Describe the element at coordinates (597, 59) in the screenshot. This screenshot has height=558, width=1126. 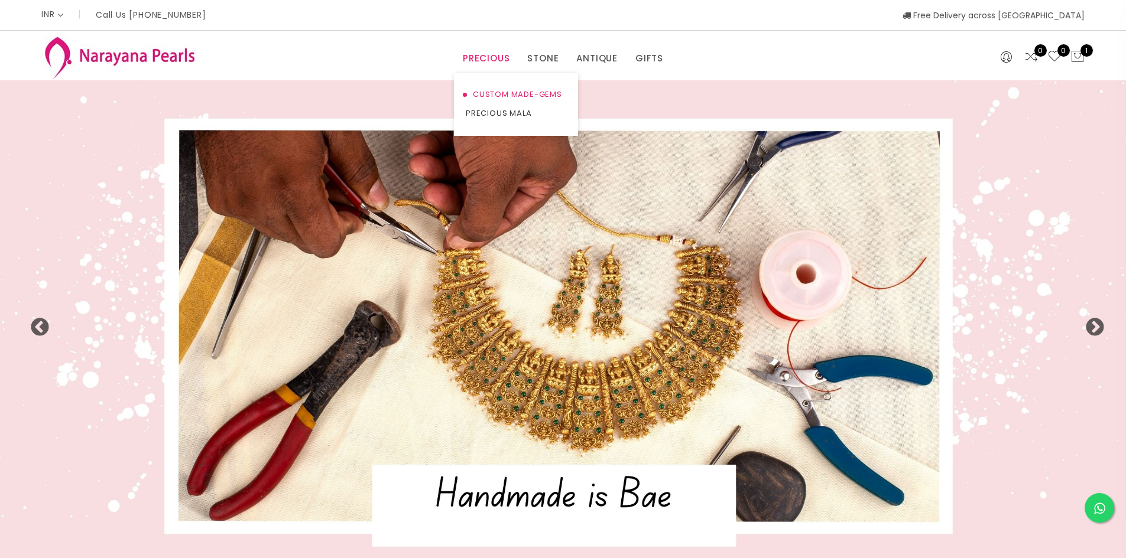
I see `a: ANTIQUE` at that location.